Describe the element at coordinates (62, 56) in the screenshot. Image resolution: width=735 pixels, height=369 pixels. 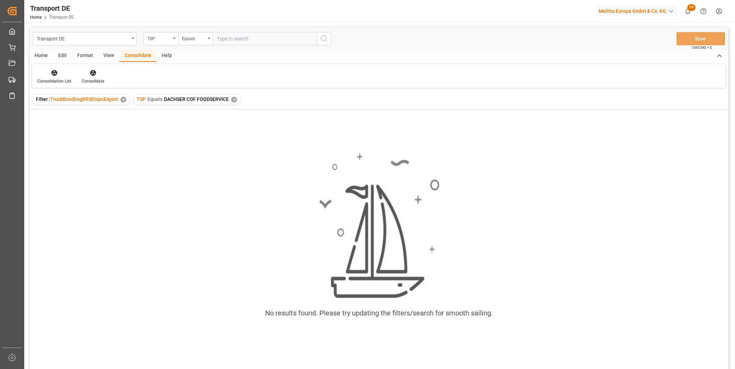
I see `div: Edit` at that location.